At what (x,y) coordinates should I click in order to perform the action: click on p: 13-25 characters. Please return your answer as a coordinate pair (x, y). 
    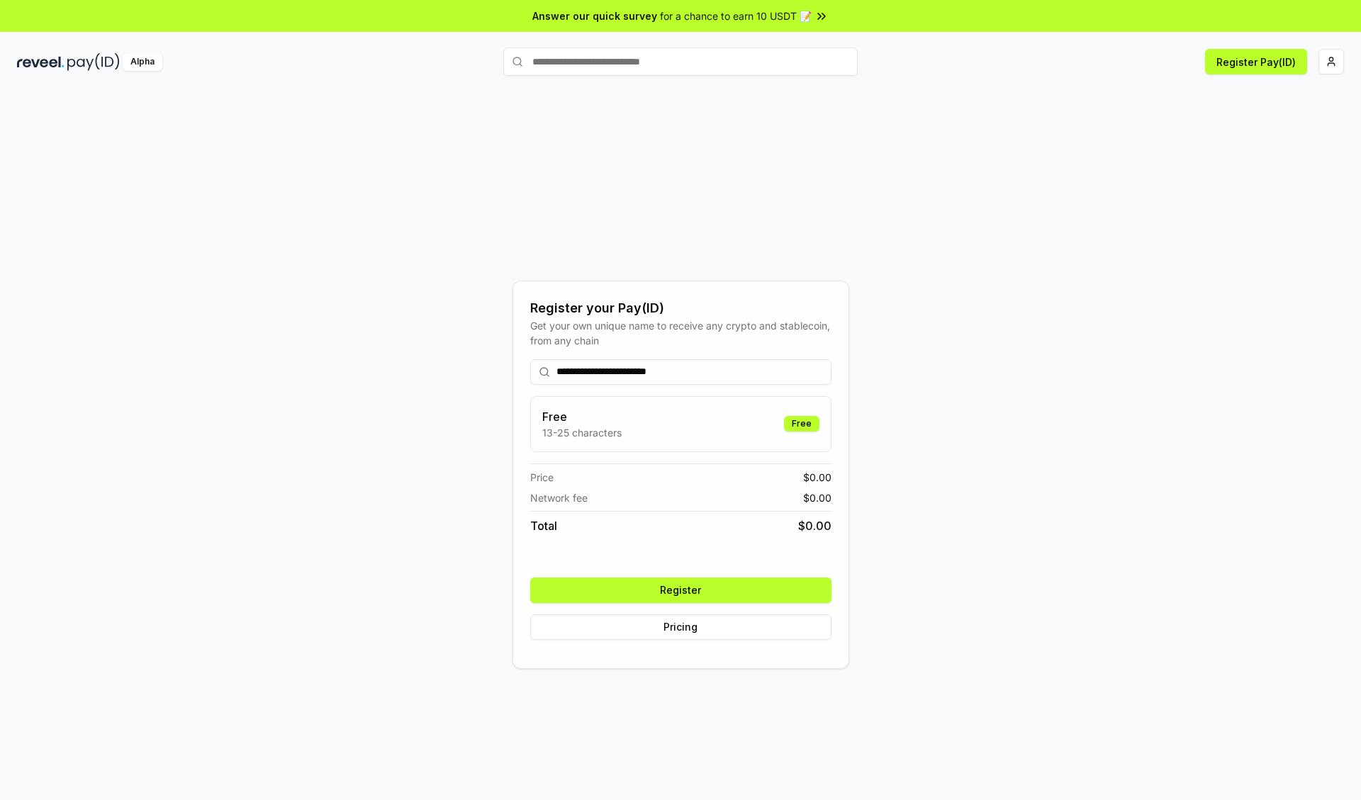
    Looking at the image, I should click on (582, 432).